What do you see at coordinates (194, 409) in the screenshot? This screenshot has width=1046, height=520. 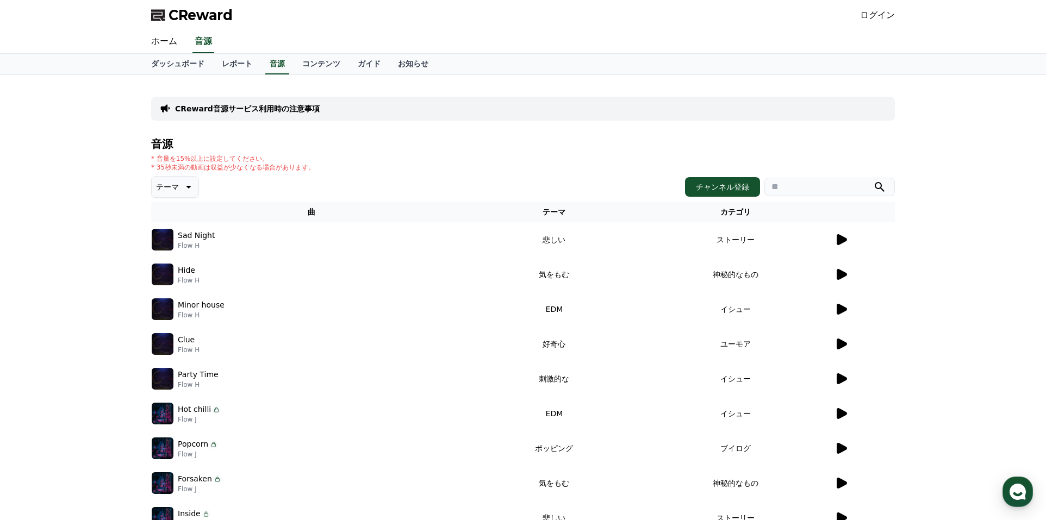 I see `p: Hot chilli` at bounding box center [194, 409].